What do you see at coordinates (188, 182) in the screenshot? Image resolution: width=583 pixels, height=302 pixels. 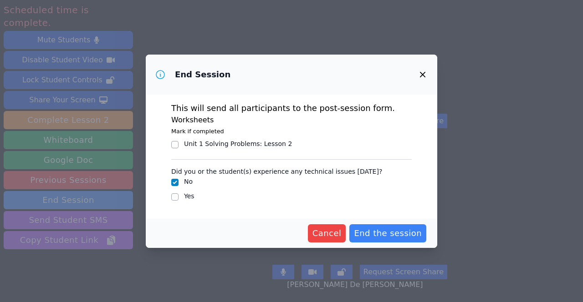 I see `label: No` at bounding box center [188, 182].